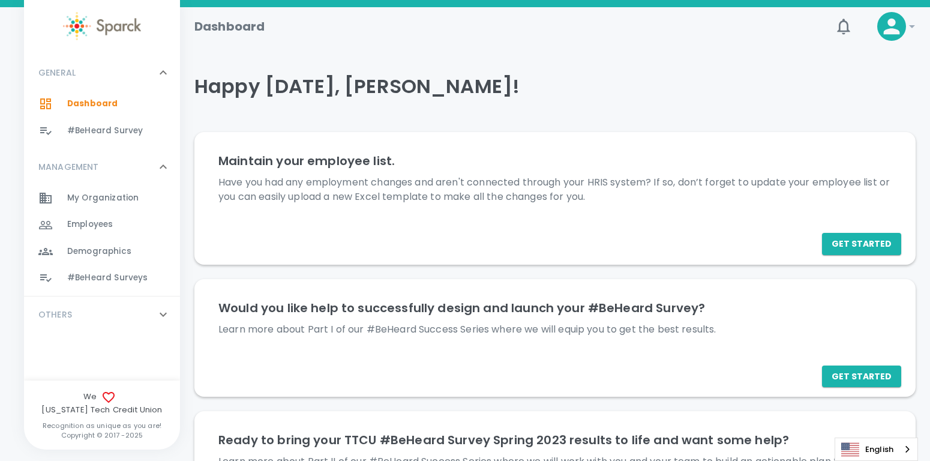 Image resolution: width=930 pixels, height=461 pixels. What do you see at coordinates (102, 224) in the screenshot?
I see `a: Employees` at bounding box center [102, 224].